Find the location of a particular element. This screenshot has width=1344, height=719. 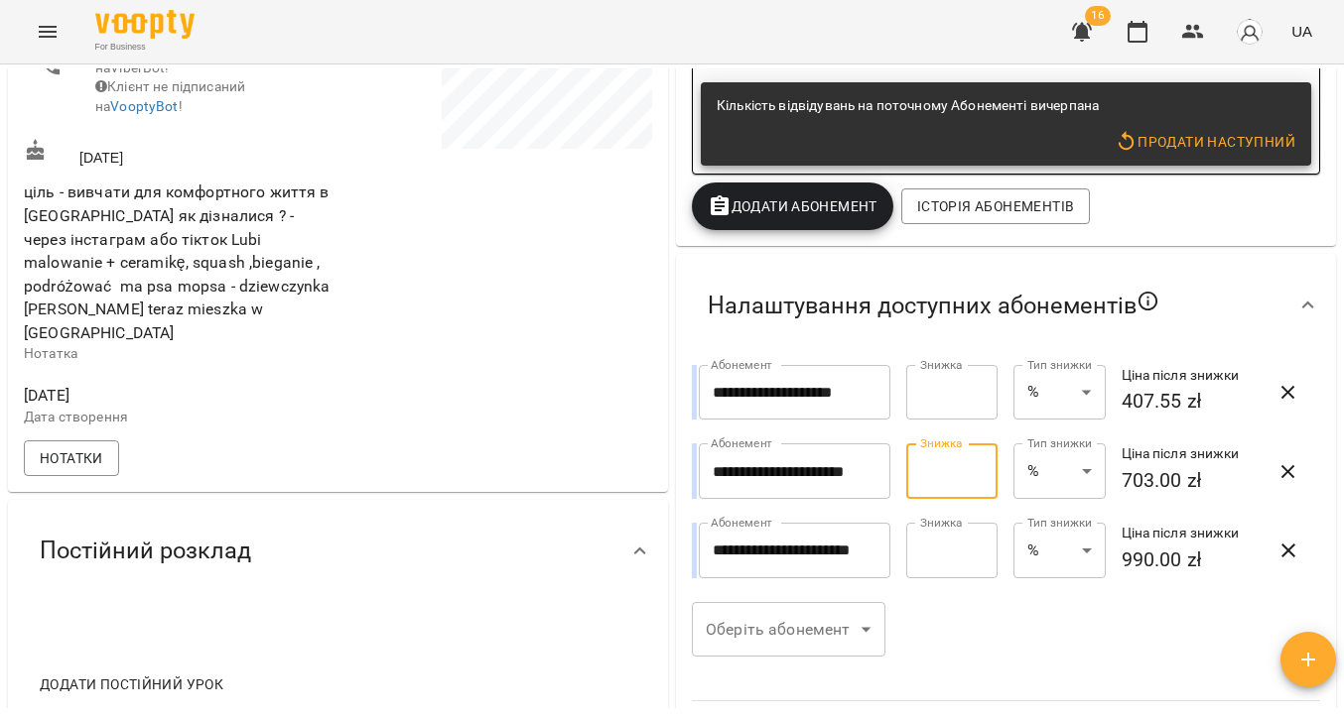

span: Історія абонементів is located at coordinates (995, 206).